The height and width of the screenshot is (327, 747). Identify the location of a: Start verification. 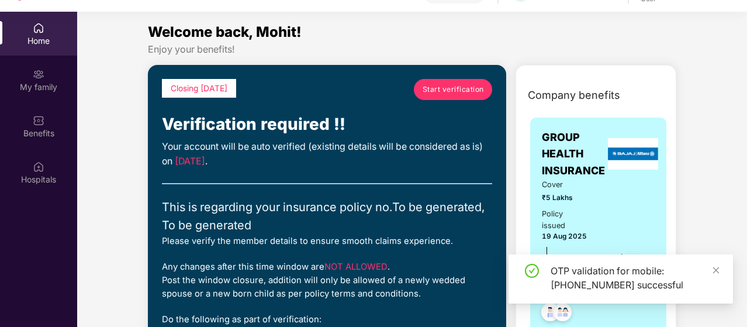
(453, 89).